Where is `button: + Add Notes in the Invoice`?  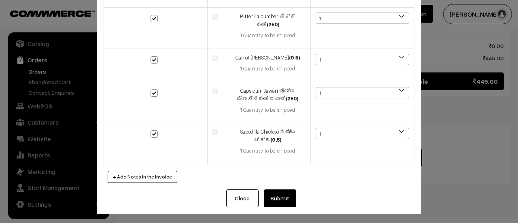
button: + Add Notes in the Invoice is located at coordinates (142, 177).